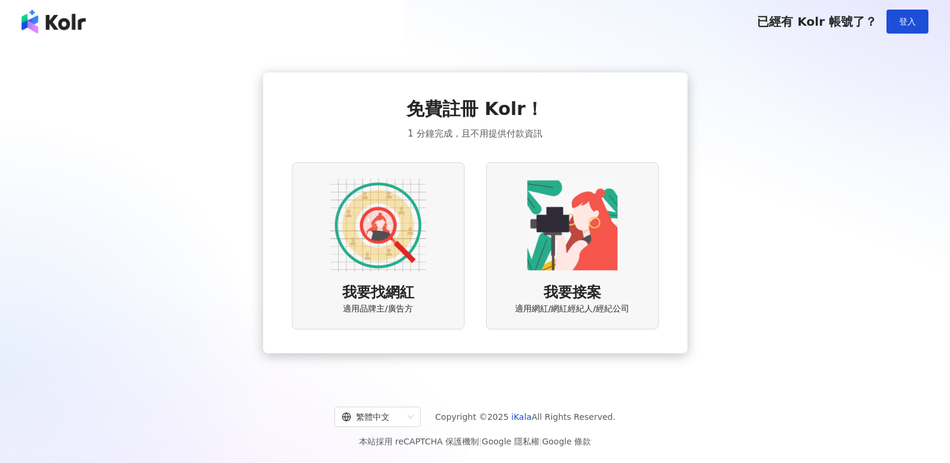  Describe the element at coordinates (907, 22) in the screenshot. I see `button: 登入` at that location.